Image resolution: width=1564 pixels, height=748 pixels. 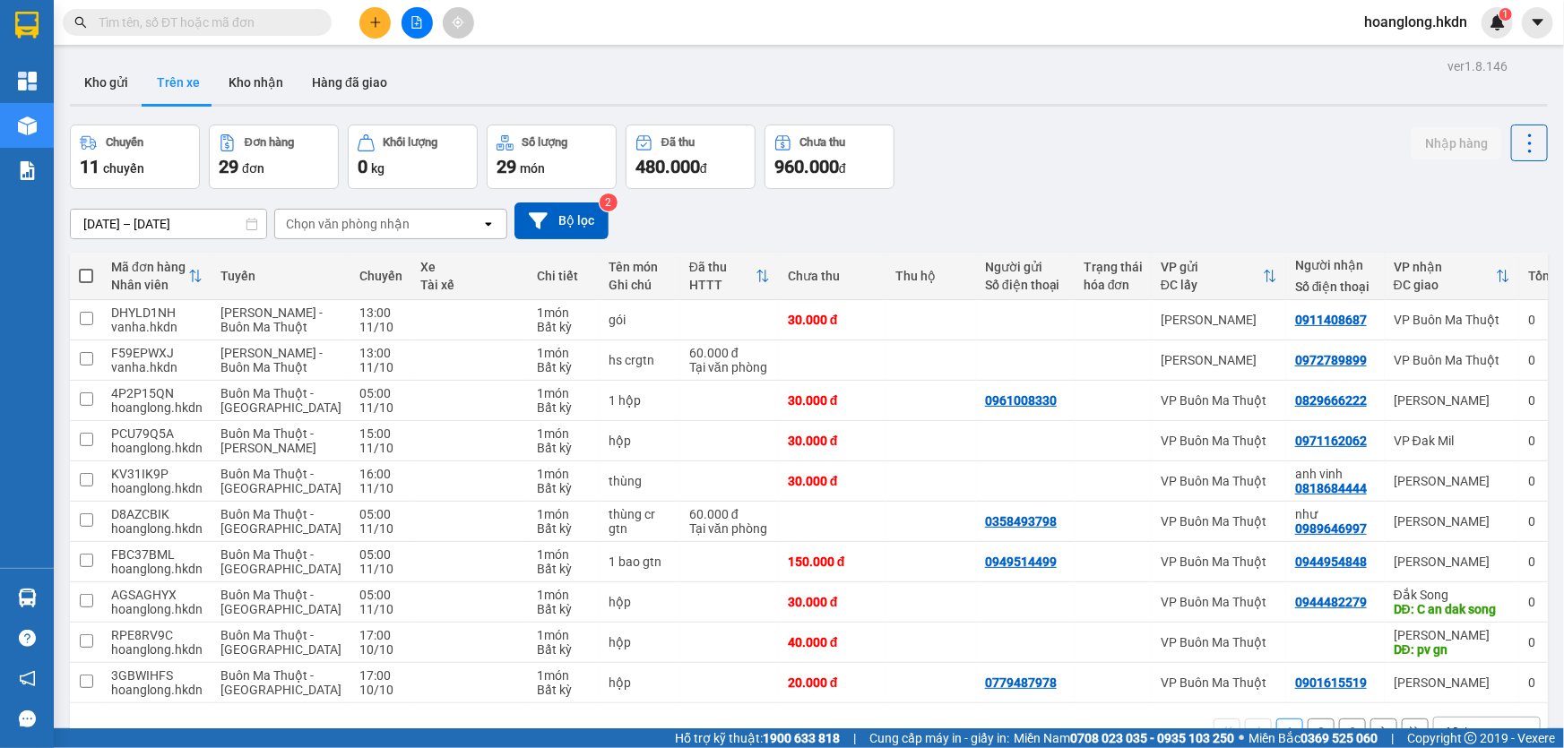 What do you see at coordinates (640, 481) in the screenshot?
I see `div: thùng` at bounding box center [640, 481].